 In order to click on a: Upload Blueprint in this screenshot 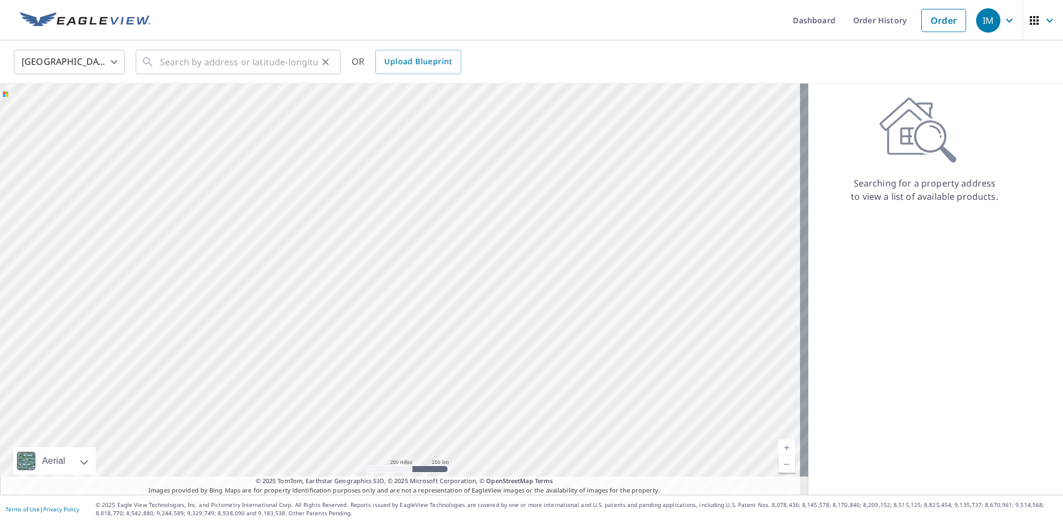, I will do `click(418, 62)`.